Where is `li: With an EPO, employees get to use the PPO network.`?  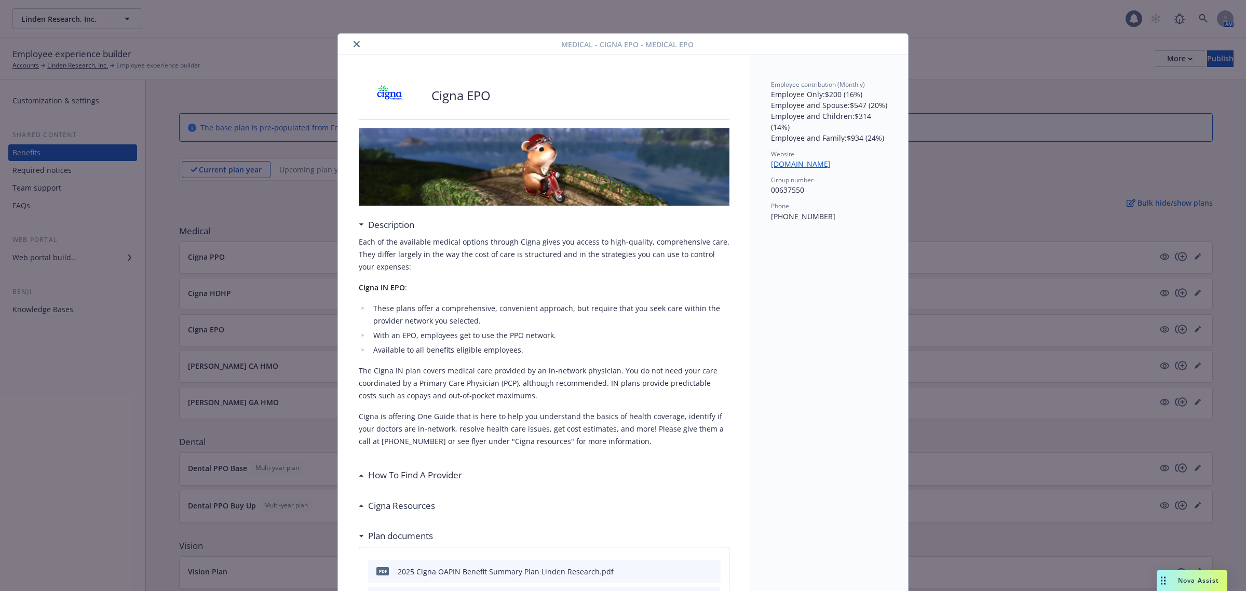 li: With an EPO, employees get to use the PPO network. is located at coordinates (550, 335).